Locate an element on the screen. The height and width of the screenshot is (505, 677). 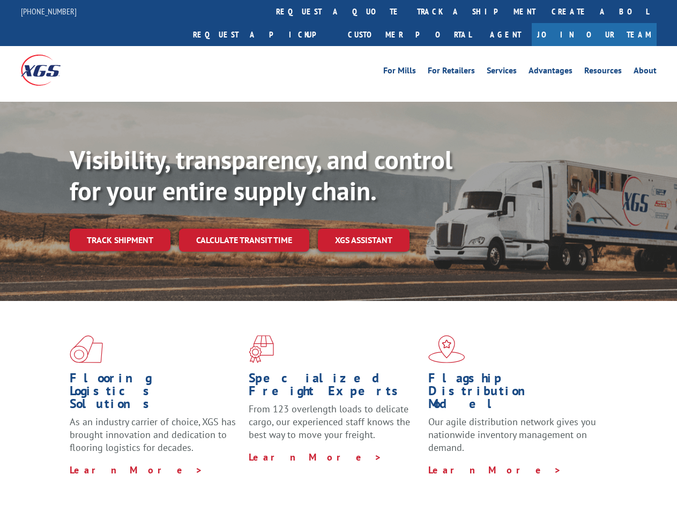
h1: Flooring Logistics Solutions is located at coordinates (155, 394).